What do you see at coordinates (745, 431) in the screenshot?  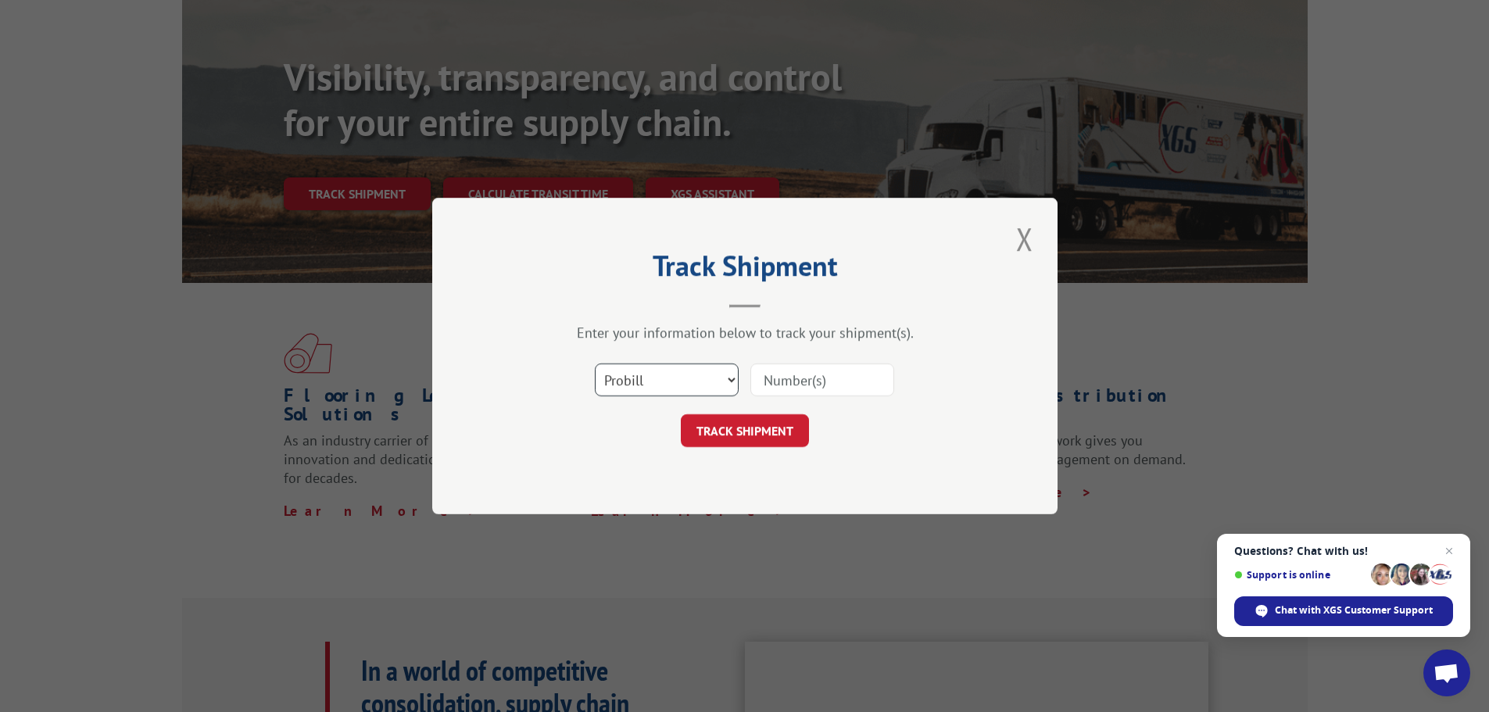 I see `button: TRACK SHIPMENT` at bounding box center [745, 431].